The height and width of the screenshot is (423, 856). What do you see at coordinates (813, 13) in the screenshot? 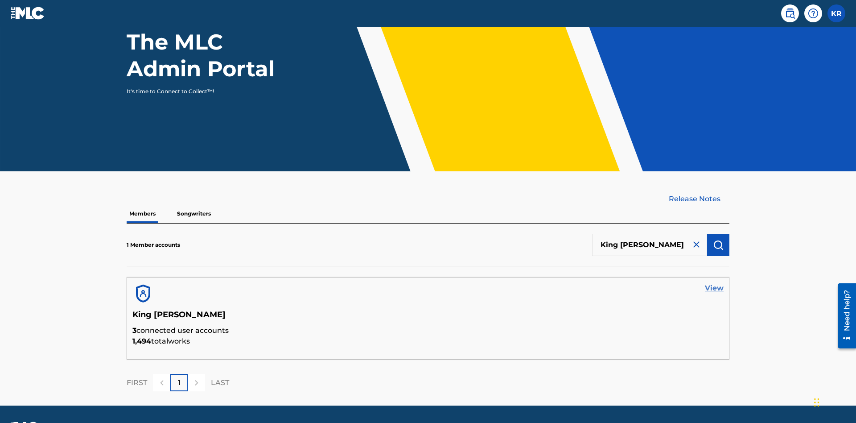
I see `img: help` at bounding box center [813, 13].